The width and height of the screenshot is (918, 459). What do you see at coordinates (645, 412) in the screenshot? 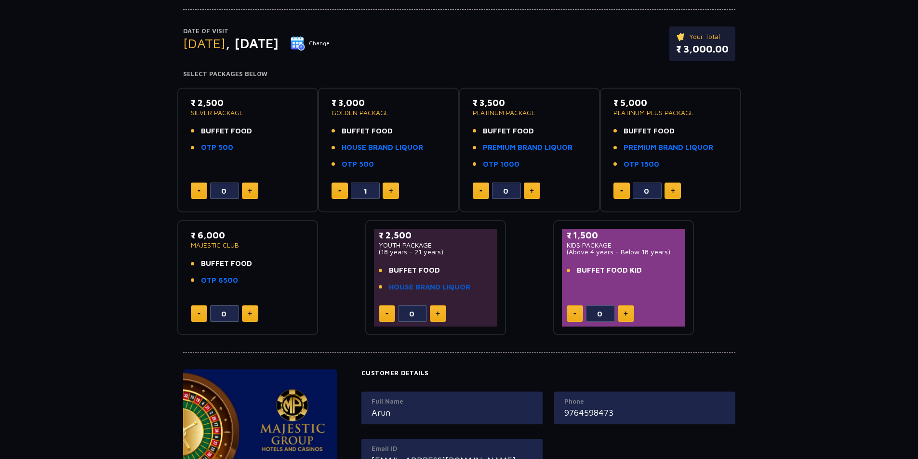
I see `input: Mobile` at bounding box center [645, 412].